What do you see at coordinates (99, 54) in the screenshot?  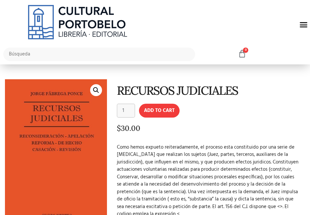 I see `input: Búsqueda` at bounding box center [99, 54].